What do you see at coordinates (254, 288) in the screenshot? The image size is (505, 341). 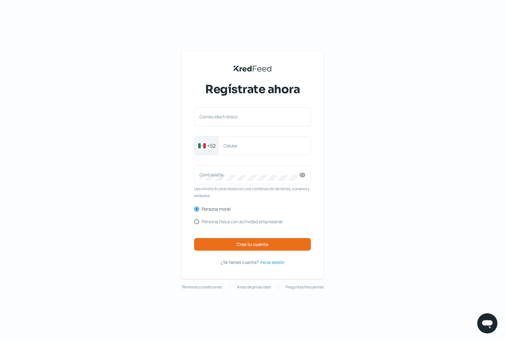 I see `span: Aviso de privacidad` at bounding box center [254, 288].